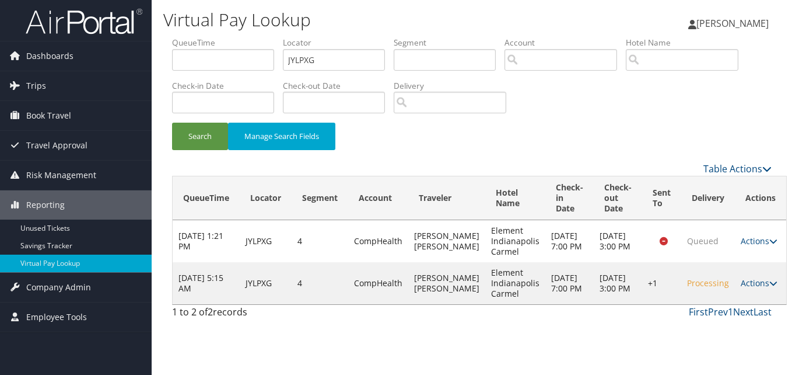  I want to click on th: Check-out Date: activate to sort column ascending, so click(618, 198).